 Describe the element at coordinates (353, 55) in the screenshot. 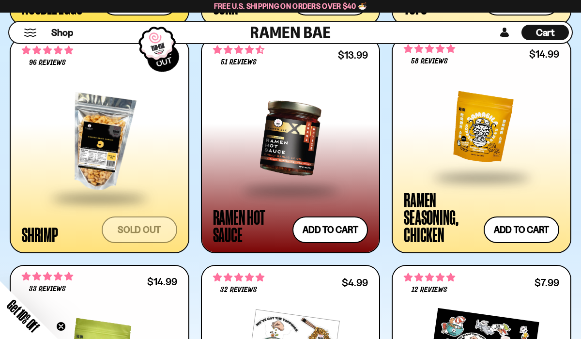

I see `div: $13.99` at that location.